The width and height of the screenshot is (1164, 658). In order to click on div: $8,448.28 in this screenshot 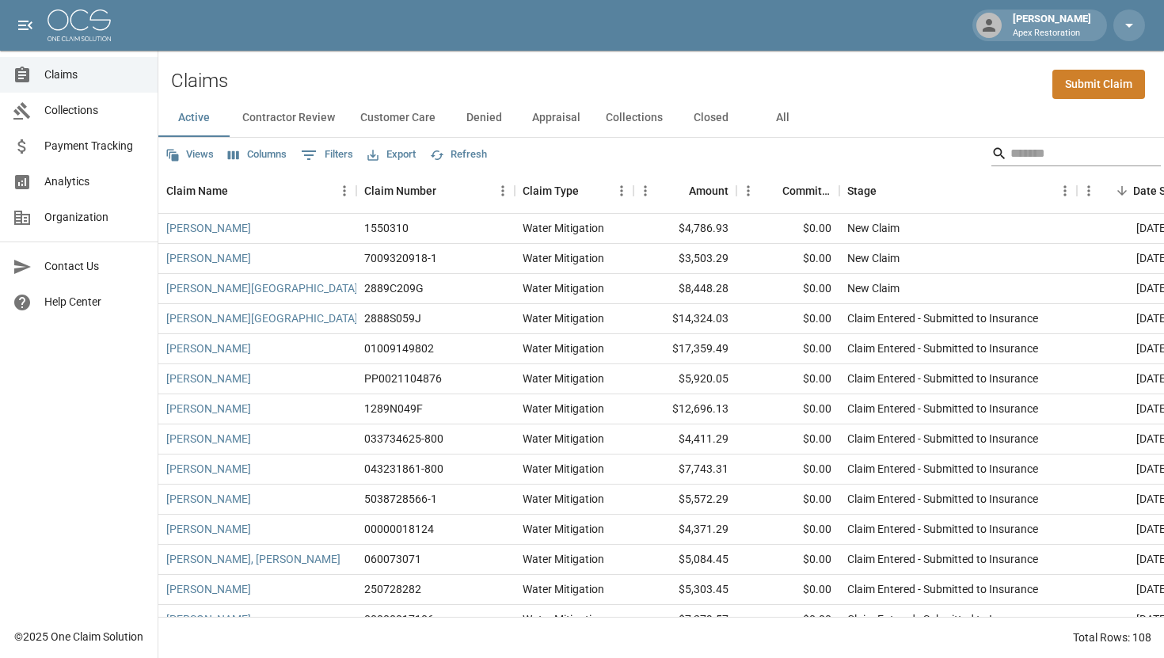, I will do `click(685, 289)`.